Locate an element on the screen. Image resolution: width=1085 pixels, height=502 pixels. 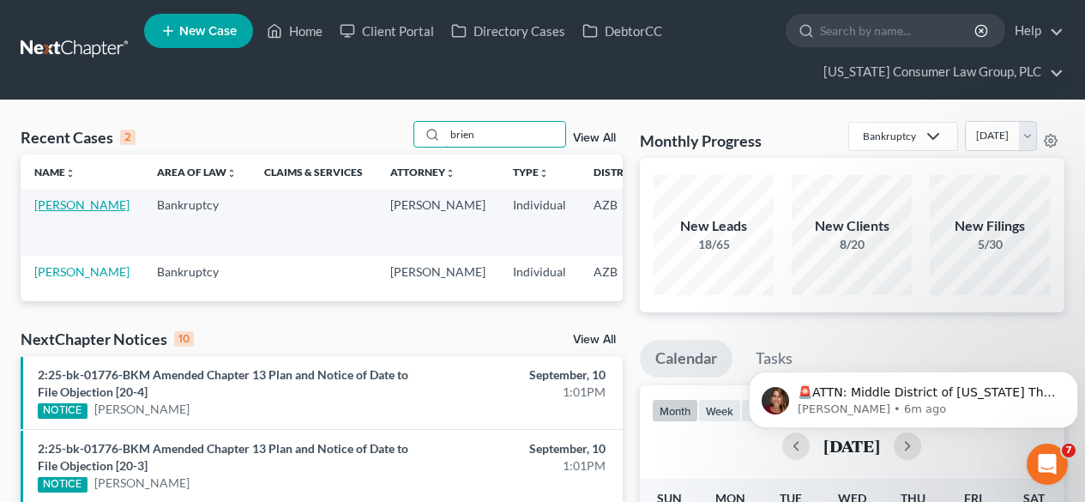
th: Claims & Services is located at coordinates (313, 172).